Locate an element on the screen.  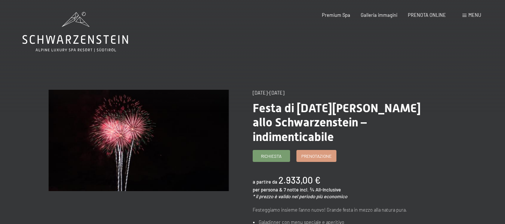
a: PRENOTA ONLINE is located at coordinates (427, 15).